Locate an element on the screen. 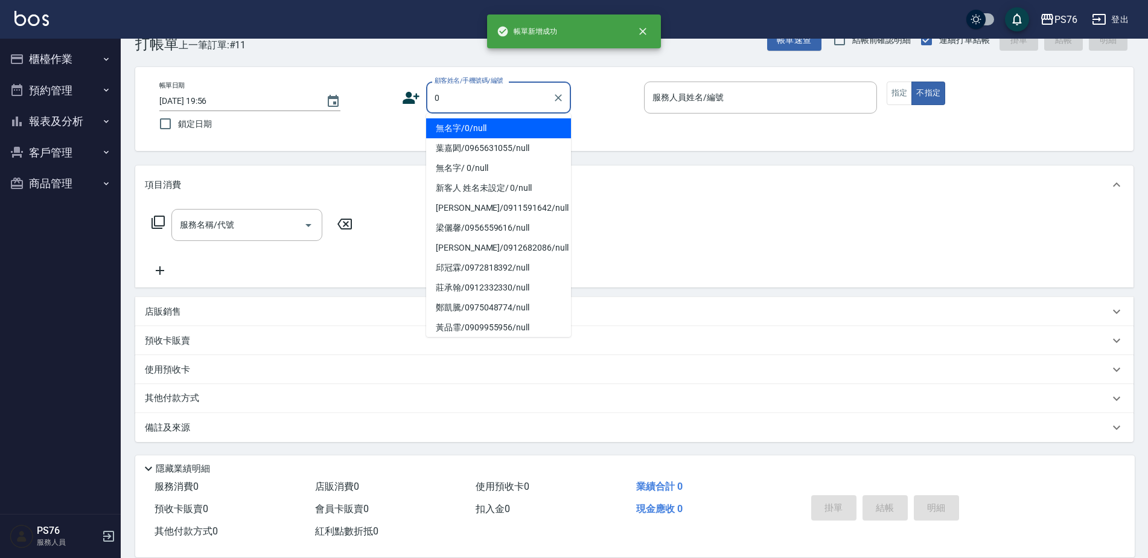  span: 現金應收 0 is located at coordinates (659, 508).